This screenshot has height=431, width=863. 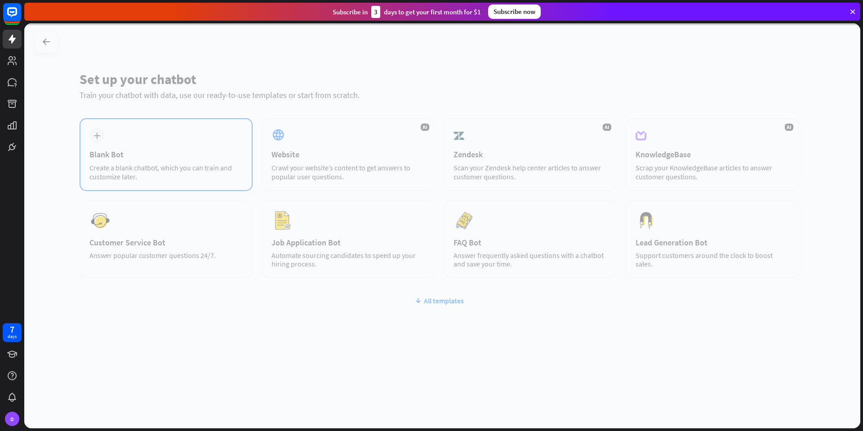 What do you see at coordinates (514, 12) in the screenshot?
I see `div: Subscribe now` at bounding box center [514, 12].